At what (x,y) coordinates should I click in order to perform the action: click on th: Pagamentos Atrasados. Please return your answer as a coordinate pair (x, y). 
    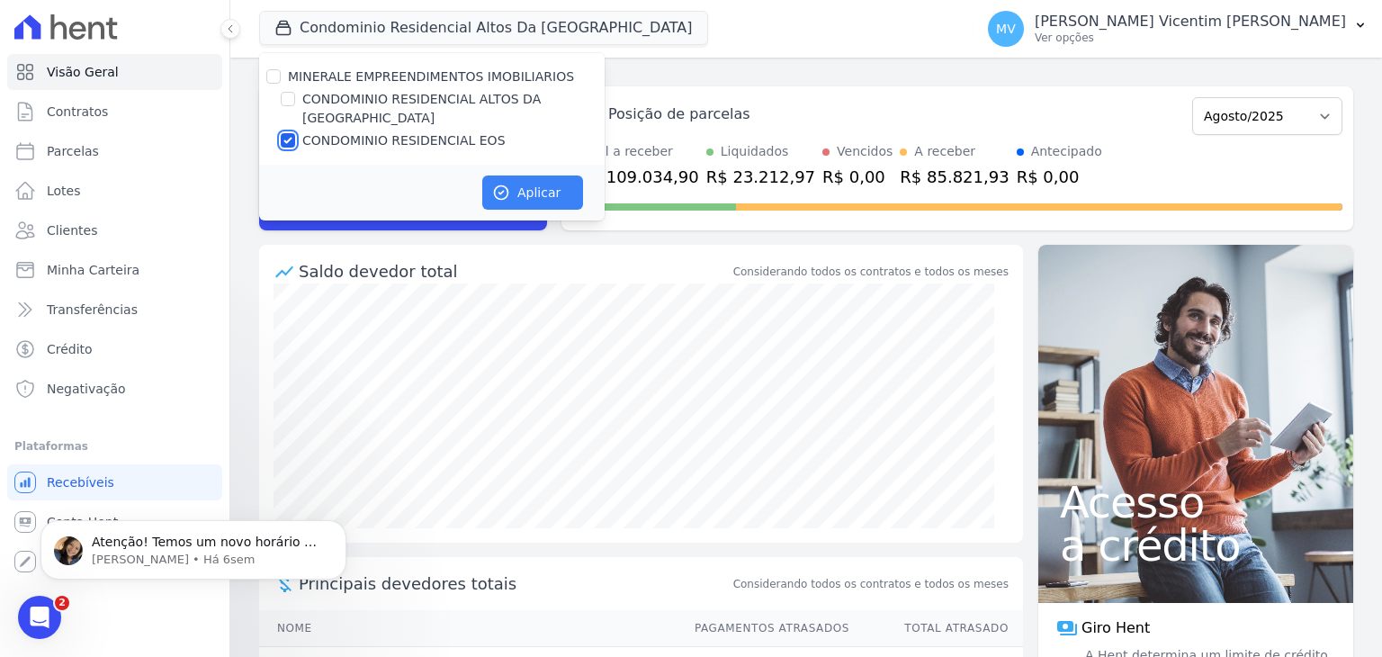
    Looking at the image, I should click on (764, 628).